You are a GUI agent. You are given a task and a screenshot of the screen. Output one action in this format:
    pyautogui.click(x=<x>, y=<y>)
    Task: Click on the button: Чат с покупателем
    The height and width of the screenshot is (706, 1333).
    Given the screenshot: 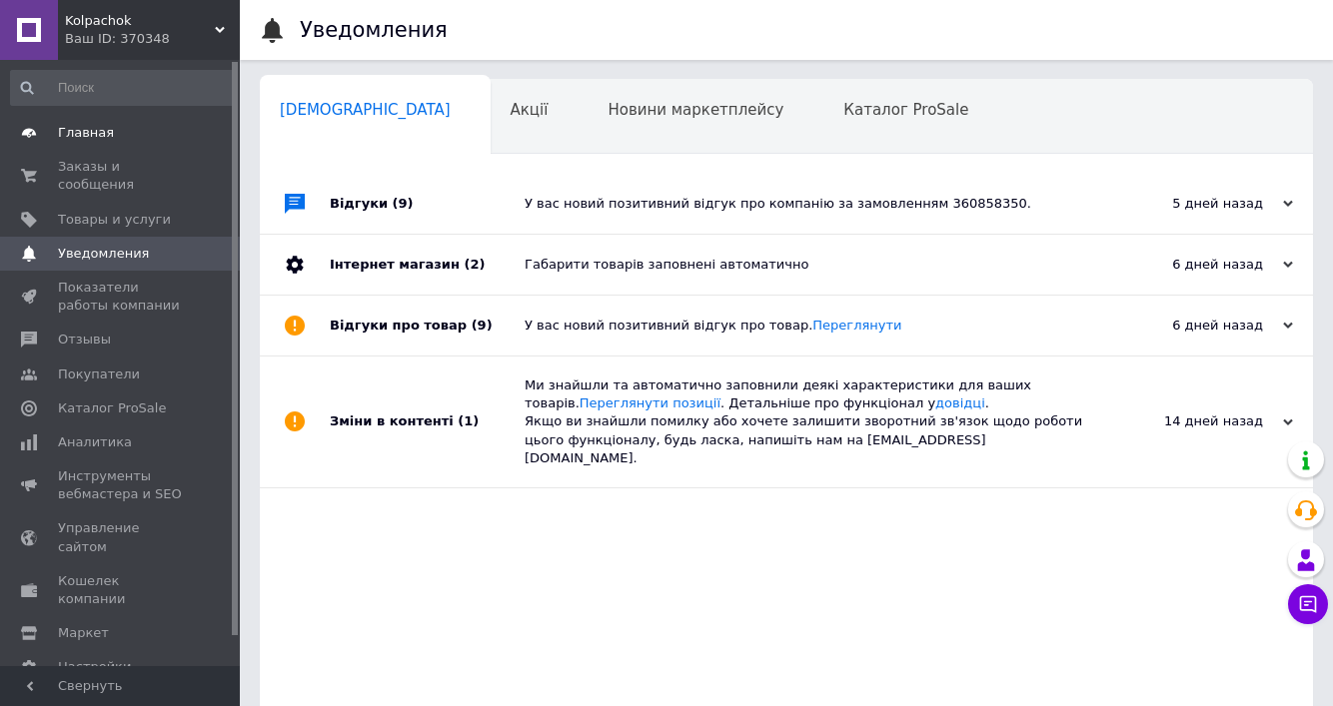 What is the action you would take?
    pyautogui.click(x=1308, y=604)
    